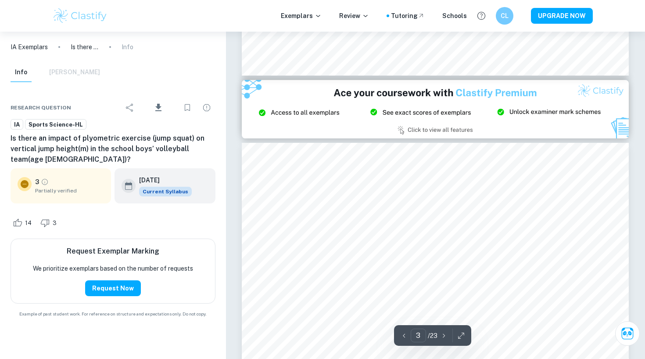 The height and width of the screenshot is (359, 645). Describe the element at coordinates (56, 124) in the screenshot. I see `a: Sports Science-HL` at that location.